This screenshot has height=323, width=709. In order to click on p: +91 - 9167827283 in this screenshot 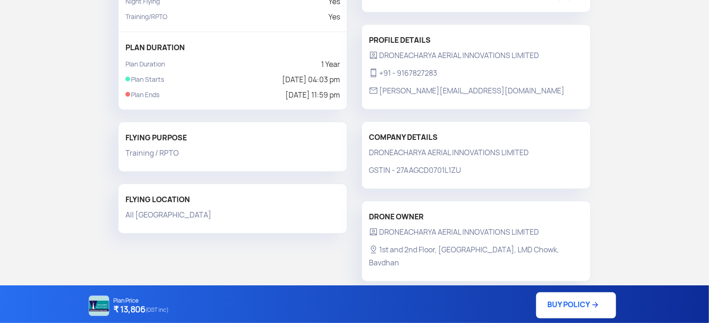, I will do `click(476, 73)`.